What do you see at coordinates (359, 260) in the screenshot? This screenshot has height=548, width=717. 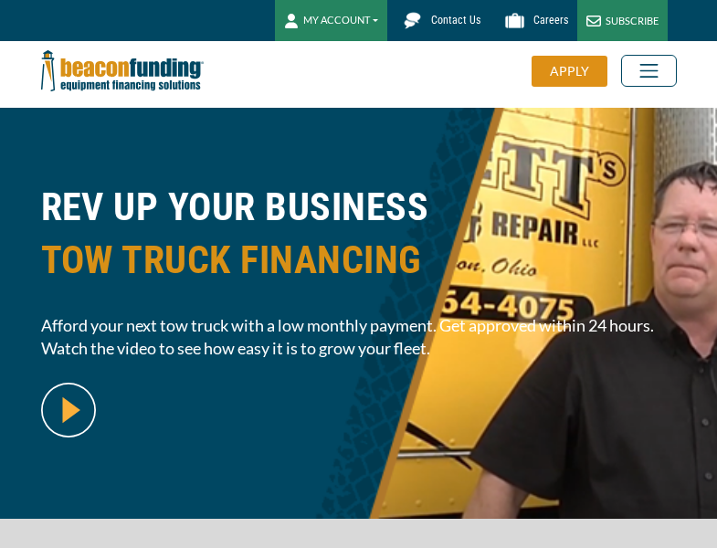 I see `span: TOW TRUCK FINANCING` at bounding box center [359, 260].